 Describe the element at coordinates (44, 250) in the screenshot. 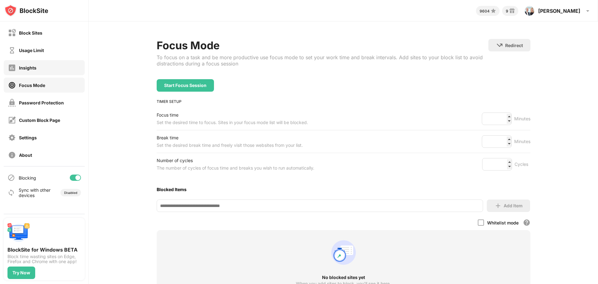

I see `div: BlockSite for Windows BETA` at that location.